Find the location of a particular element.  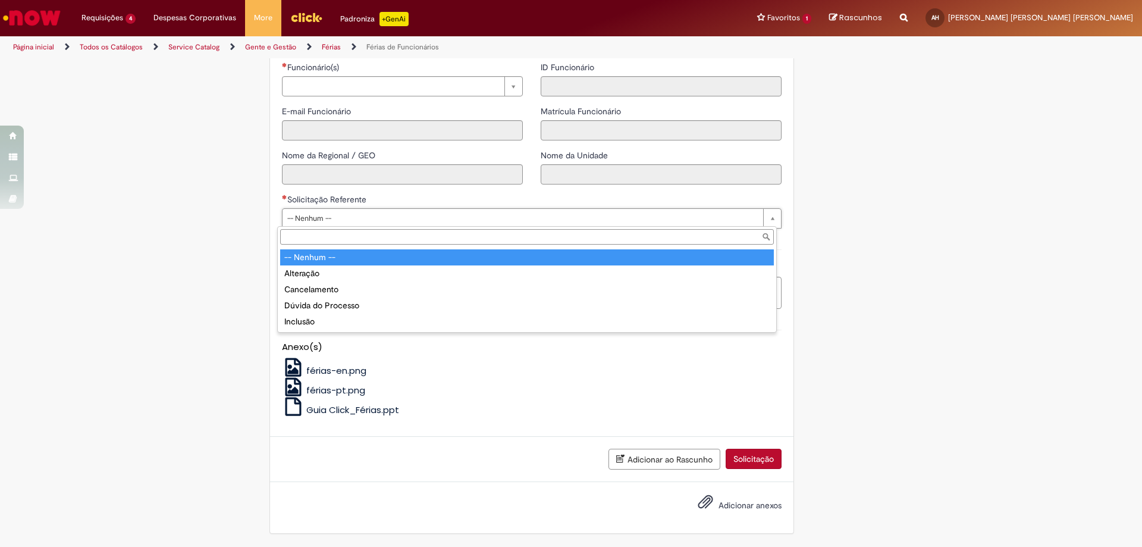

div: Inclusão is located at coordinates (527, 321).